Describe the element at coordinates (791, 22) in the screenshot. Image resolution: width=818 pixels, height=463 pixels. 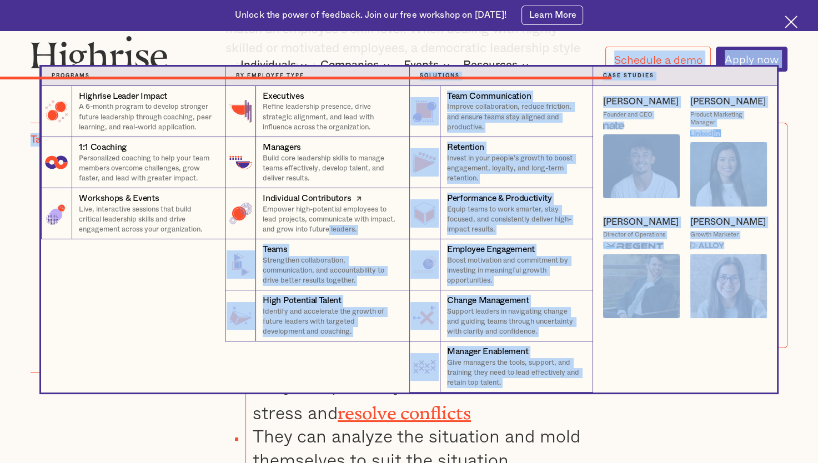
I see `img: Cross icon` at that location.